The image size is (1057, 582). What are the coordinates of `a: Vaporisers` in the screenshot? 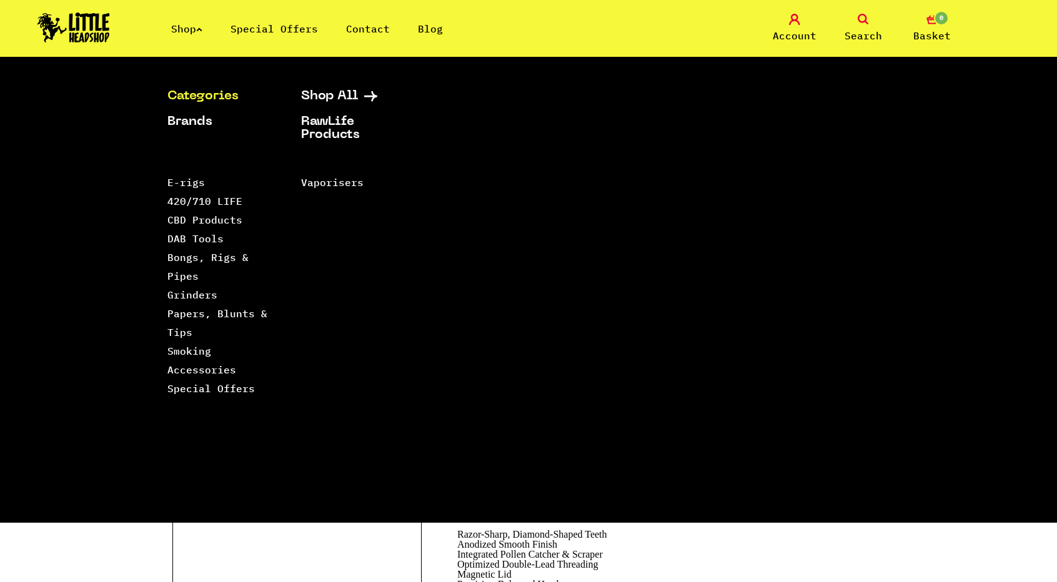 It's located at (332, 182).